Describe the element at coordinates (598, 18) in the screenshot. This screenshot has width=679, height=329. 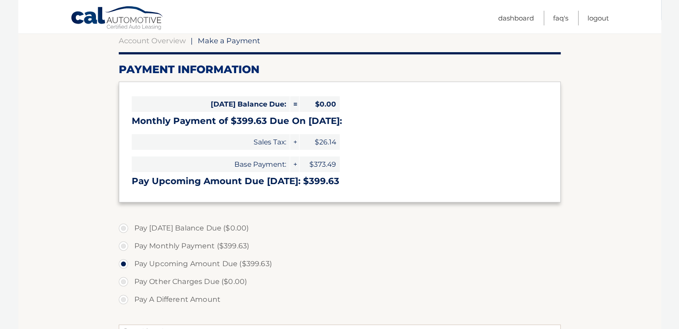
I see `a: Logout` at that location.